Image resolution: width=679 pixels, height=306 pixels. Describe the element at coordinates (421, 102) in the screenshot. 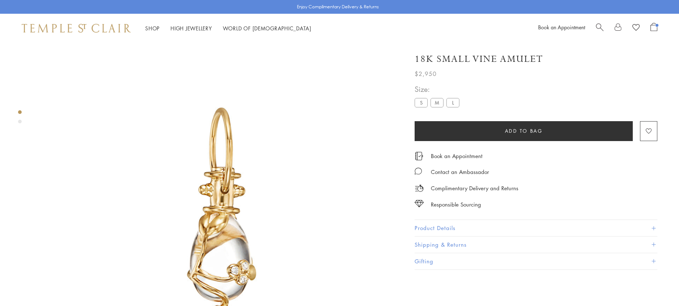

I see `label: S` at that location.